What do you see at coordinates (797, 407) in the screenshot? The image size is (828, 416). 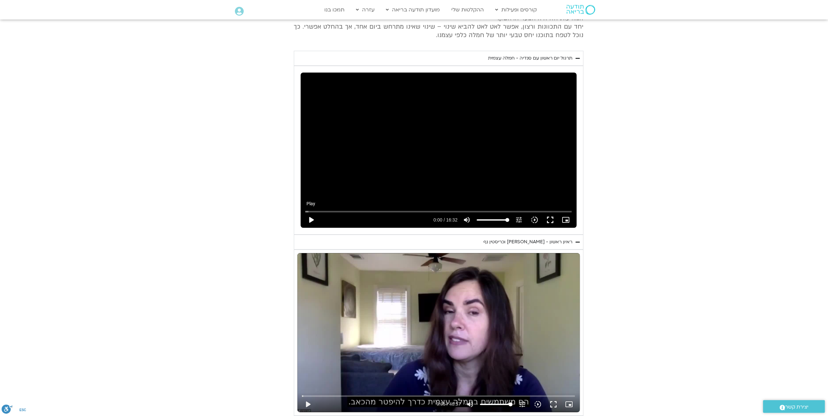 I see `span: יצירת קשר` at bounding box center [797, 407].